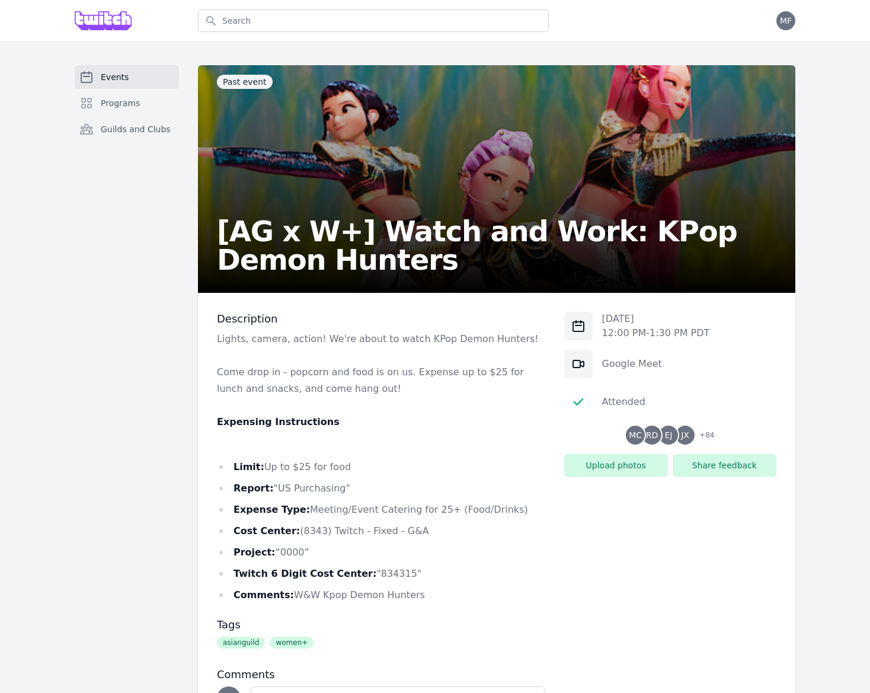 This screenshot has width=870, height=693. Describe the element at coordinates (249, 466) in the screenshot. I see `strong: Limit:` at that location.